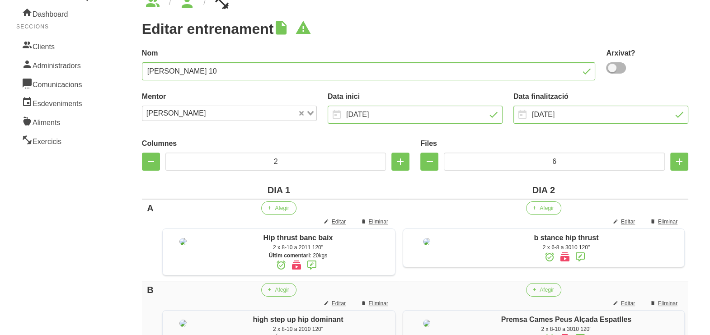 This screenshot has width=710, height=335. What do you see at coordinates (298, 256) in the screenshot?
I see `div: : 20kgs` at bounding box center [298, 256].